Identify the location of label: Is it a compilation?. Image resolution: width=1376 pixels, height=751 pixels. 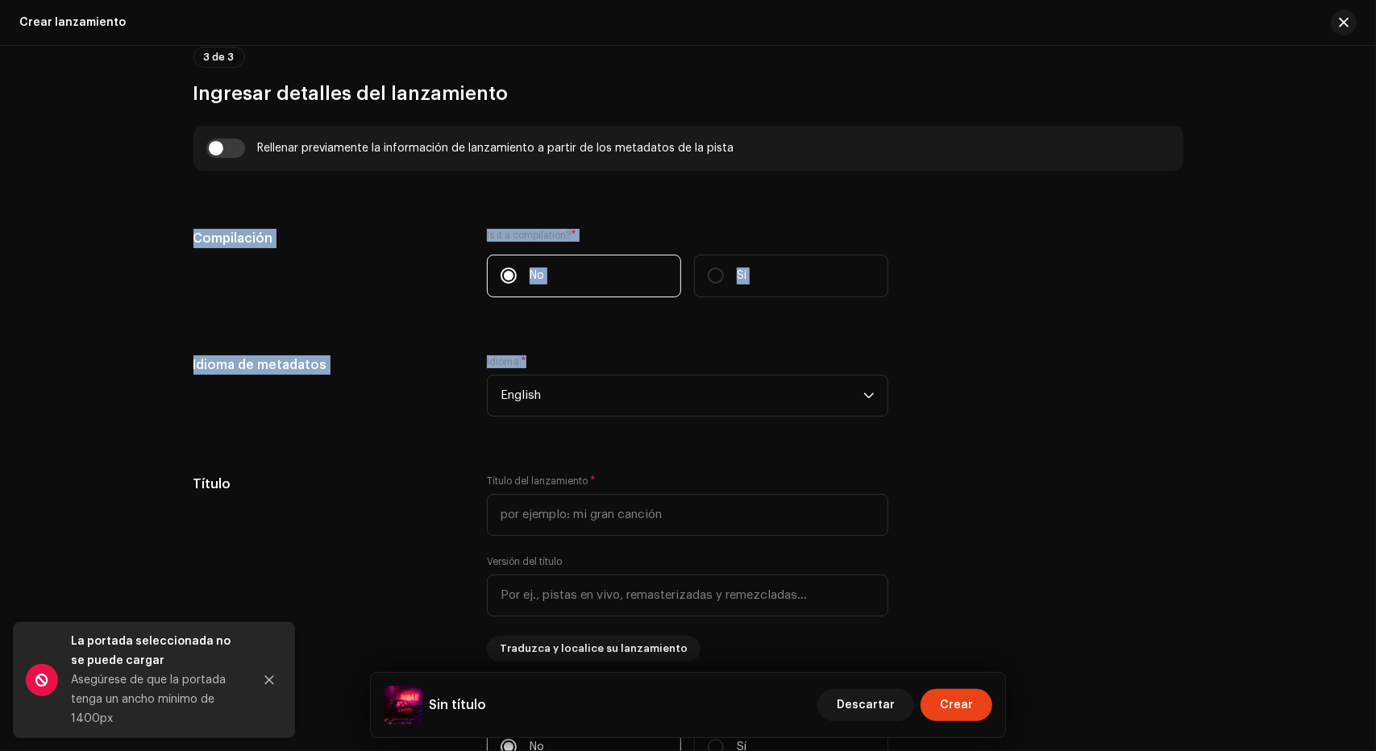
(688, 235).